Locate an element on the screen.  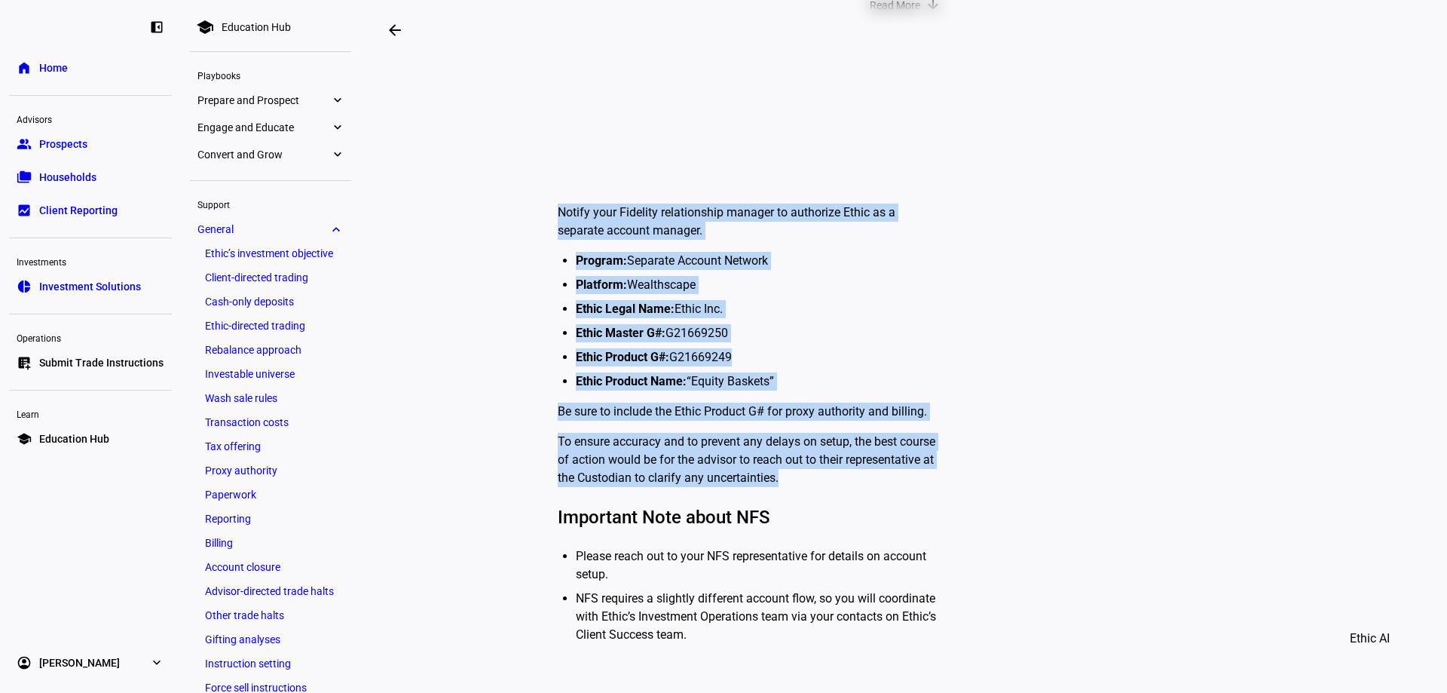
h3: Important Note about NFS is located at coordinates (751, 517).